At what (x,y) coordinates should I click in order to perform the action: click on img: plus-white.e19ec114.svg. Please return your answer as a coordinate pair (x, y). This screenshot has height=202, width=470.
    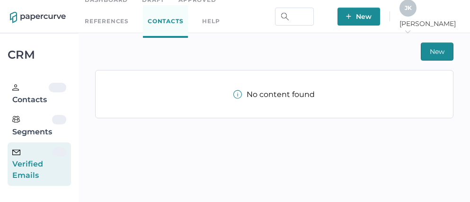
    Looking at the image, I should click on (349, 16).